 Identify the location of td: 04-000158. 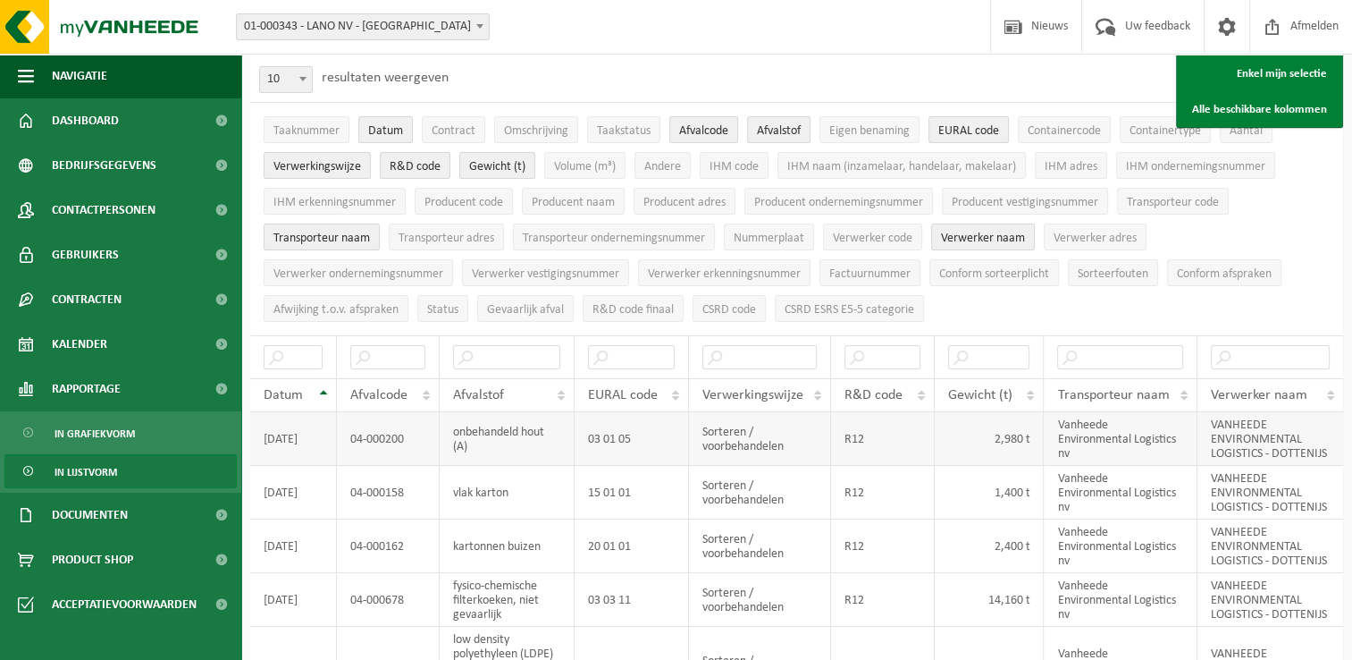
(388, 492).